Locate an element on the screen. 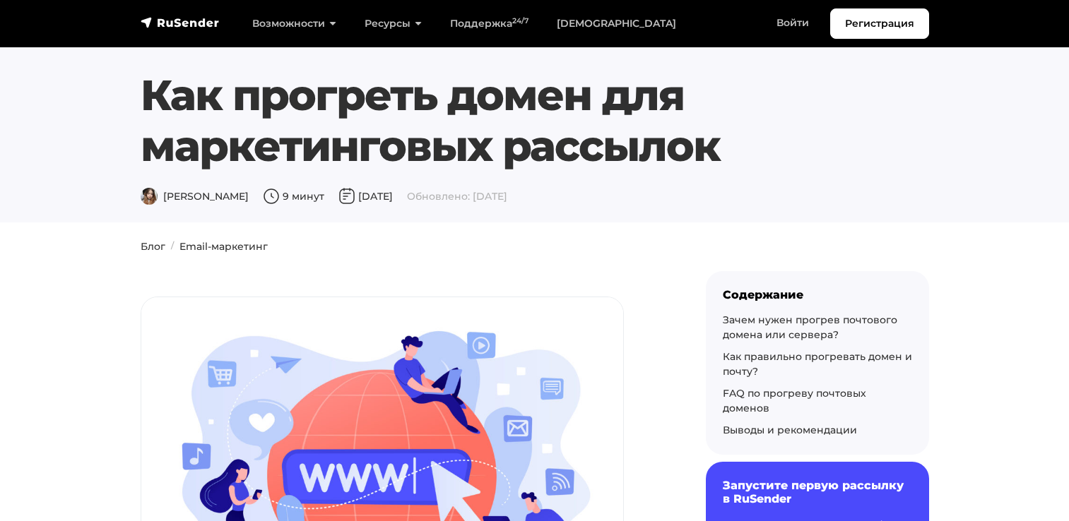 The height and width of the screenshot is (521, 1069). img: Дата публикации is located at coordinates (347, 196).